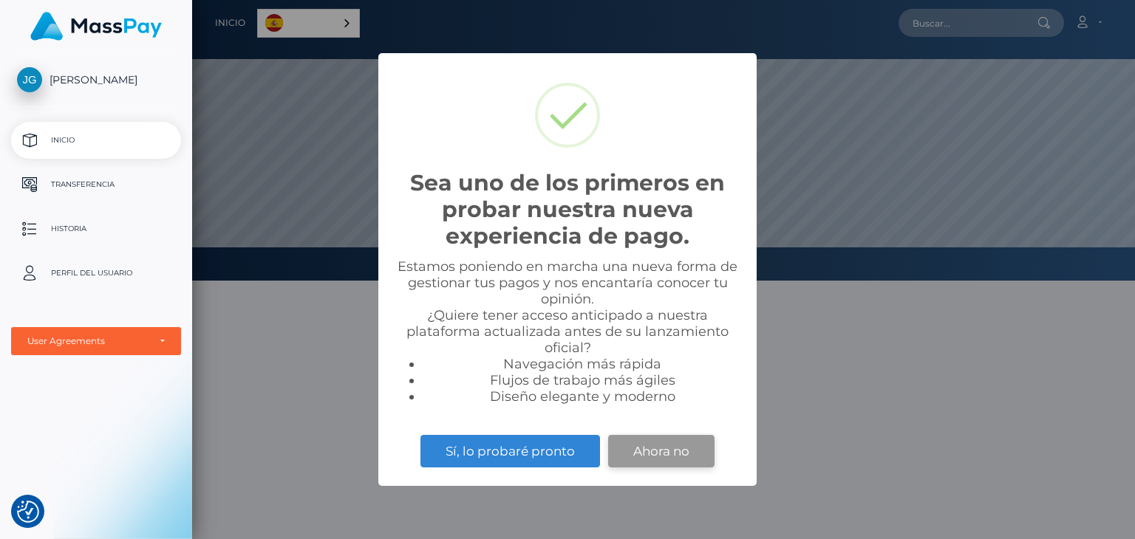 This screenshot has width=1135, height=539. Describe the element at coordinates (96, 273) in the screenshot. I see `p: Perfil del usuario` at that location.